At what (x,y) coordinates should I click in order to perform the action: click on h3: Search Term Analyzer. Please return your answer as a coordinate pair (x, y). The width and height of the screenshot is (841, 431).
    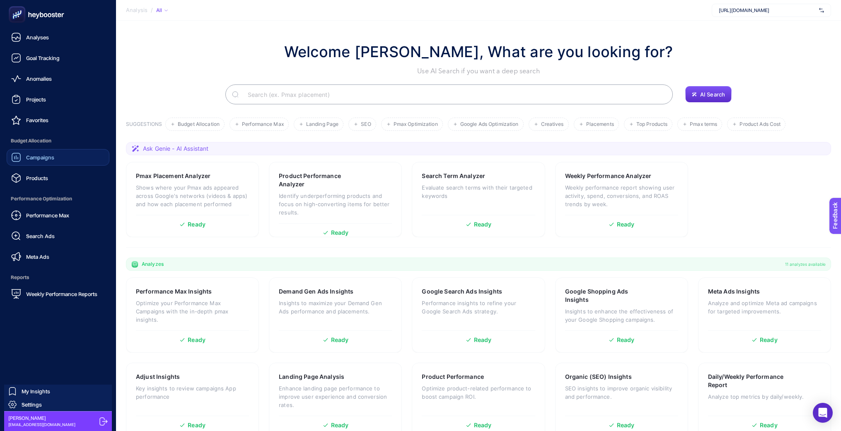
    Looking at the image, I should click on (453, 176).